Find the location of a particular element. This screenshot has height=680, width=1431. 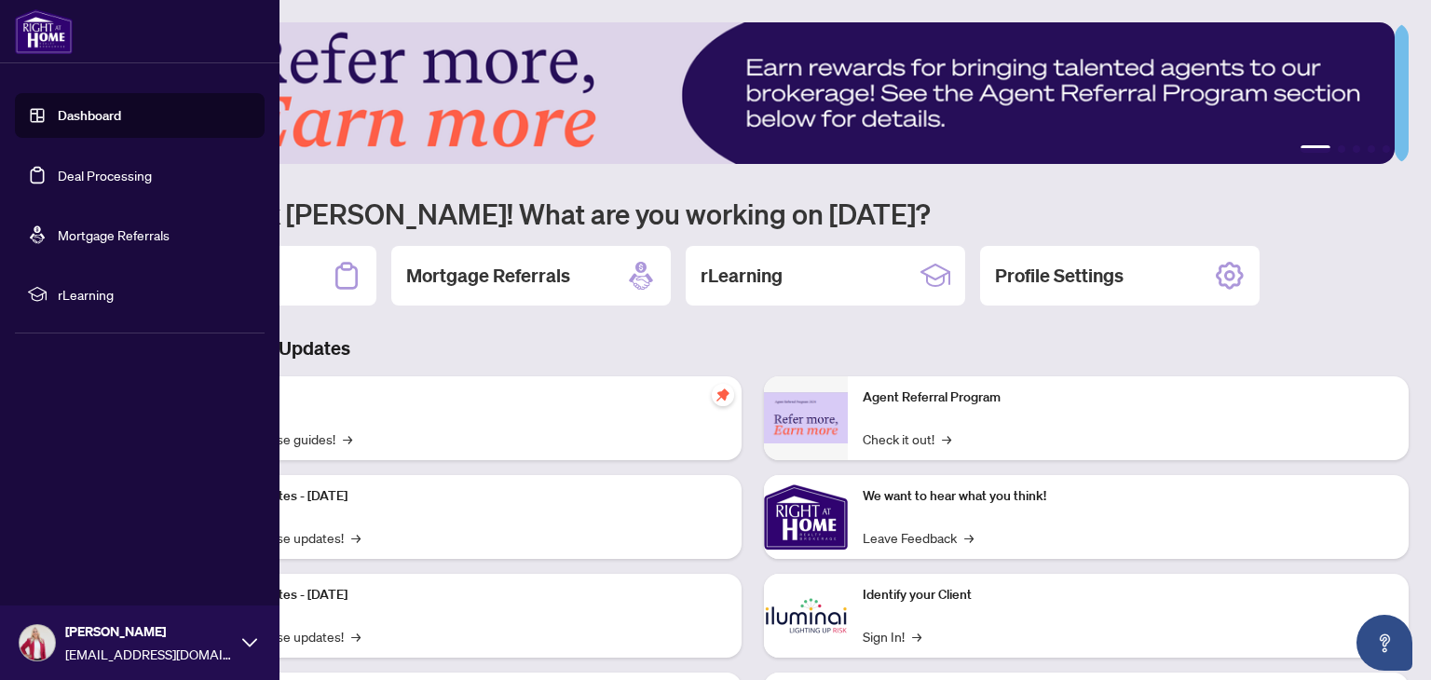

p: Identify your Client is located at coordinates (1129, 595).